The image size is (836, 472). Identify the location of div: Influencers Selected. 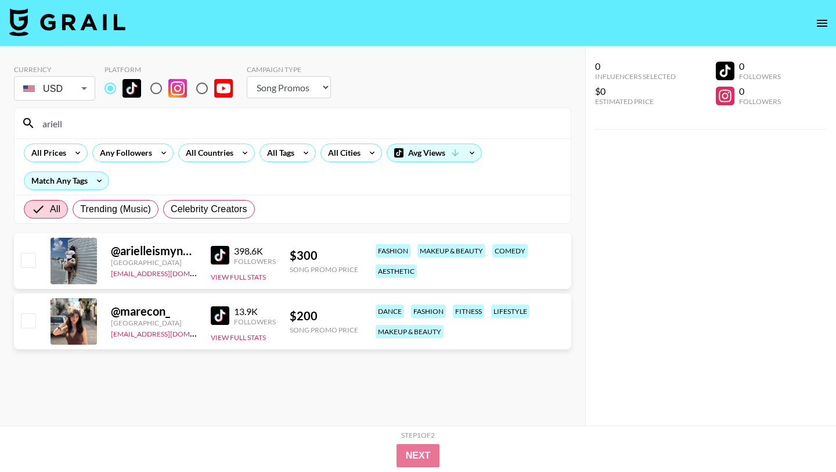
(635, 76).